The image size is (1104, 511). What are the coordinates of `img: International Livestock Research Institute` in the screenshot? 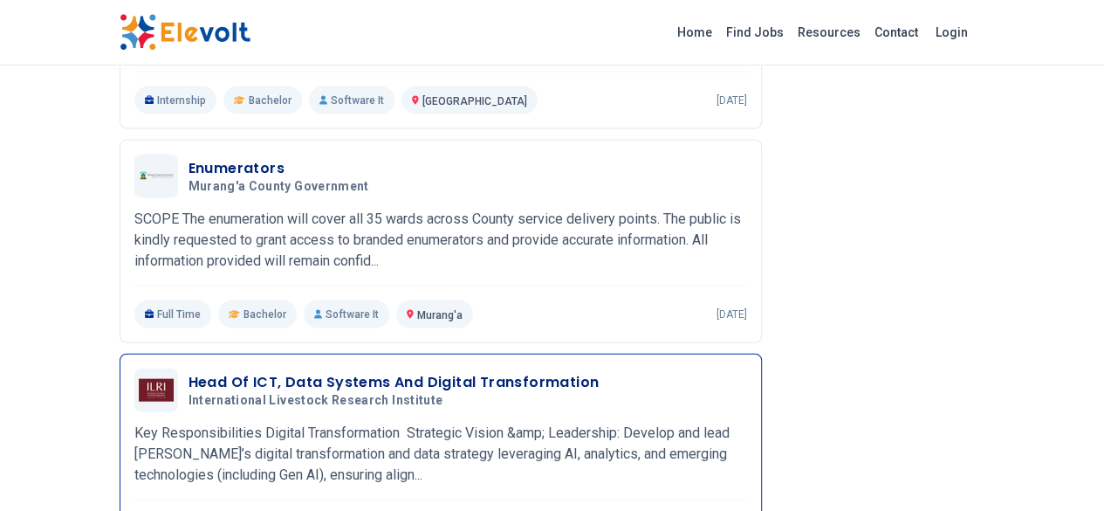 It's located at (156, 390).